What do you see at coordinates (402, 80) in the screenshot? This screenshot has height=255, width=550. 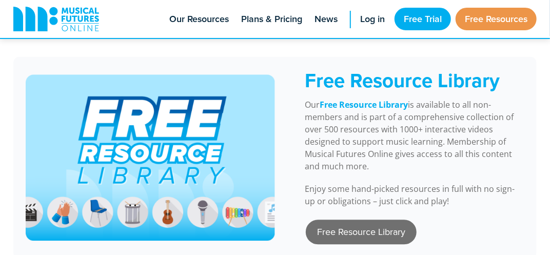 I see `span: Free Resource Library` at bounding box center [402, 80].